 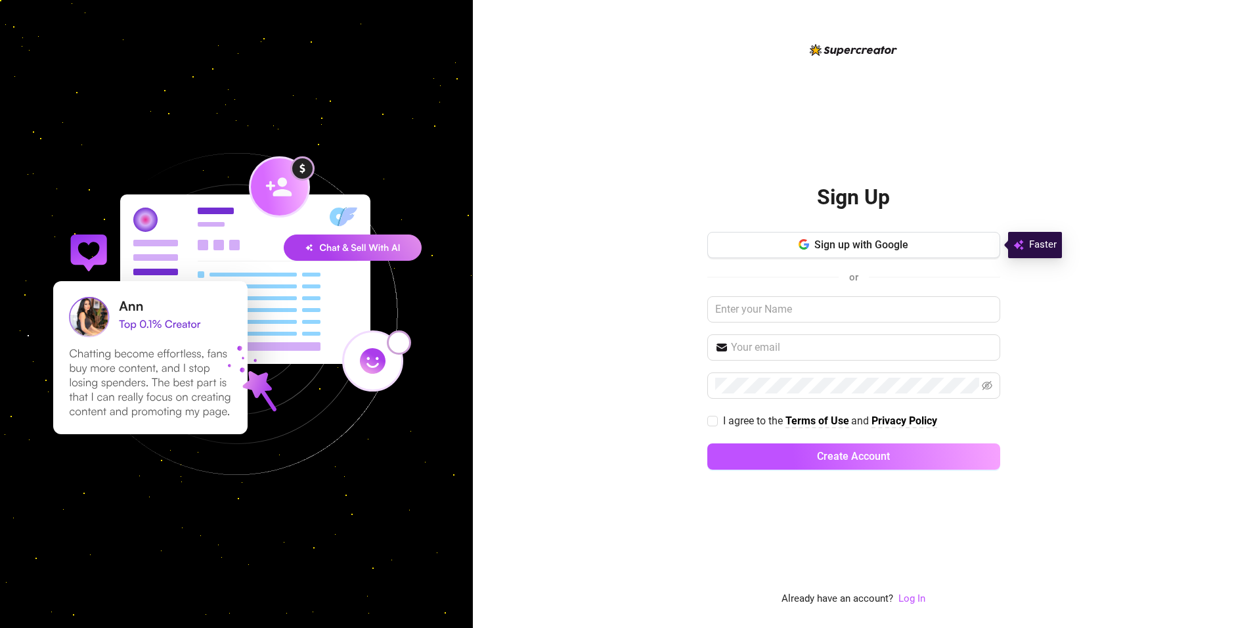 What do you see at coordinates (853, 197) in the screenshot?
I see `h2: Sign Up` at bounding box center [853, 197].